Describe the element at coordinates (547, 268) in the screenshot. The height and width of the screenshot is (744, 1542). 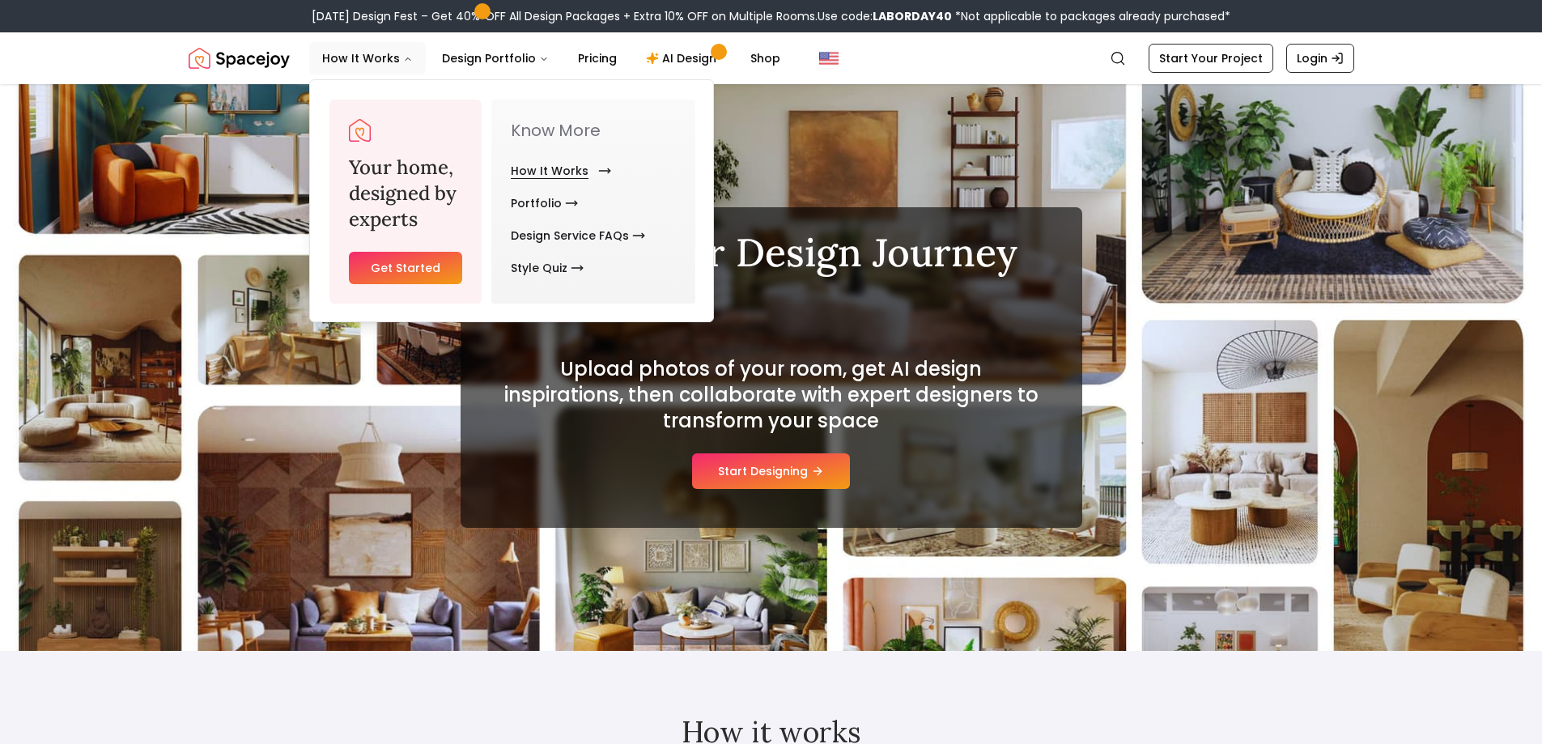
I see `a: Style Quiz` at that location.